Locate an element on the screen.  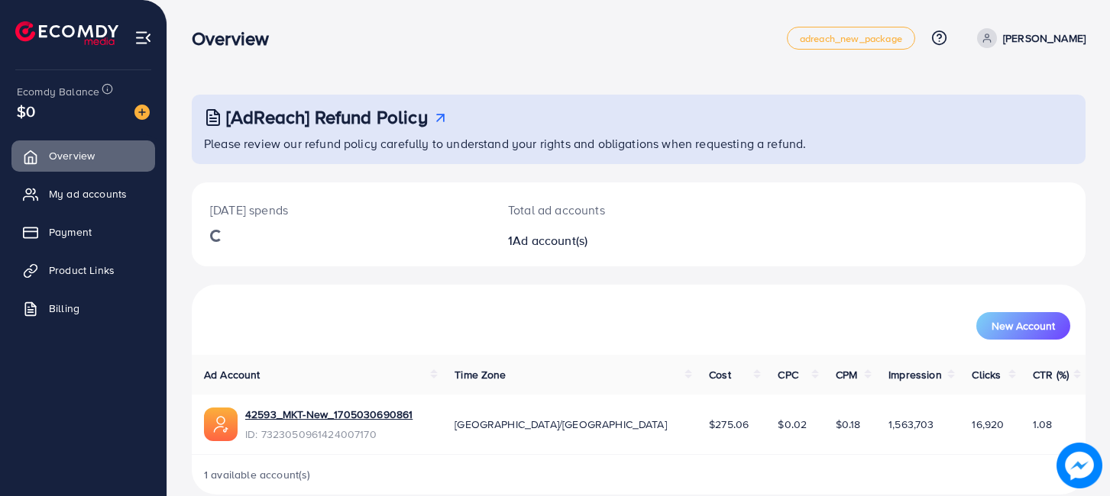
span: $275.06 is located at coordinates (729, 425).